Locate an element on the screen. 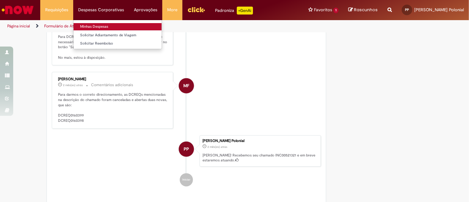 This screenshot has height=202, width=469. a: Solicitar Reembolso is located at coordinates (117, 44).